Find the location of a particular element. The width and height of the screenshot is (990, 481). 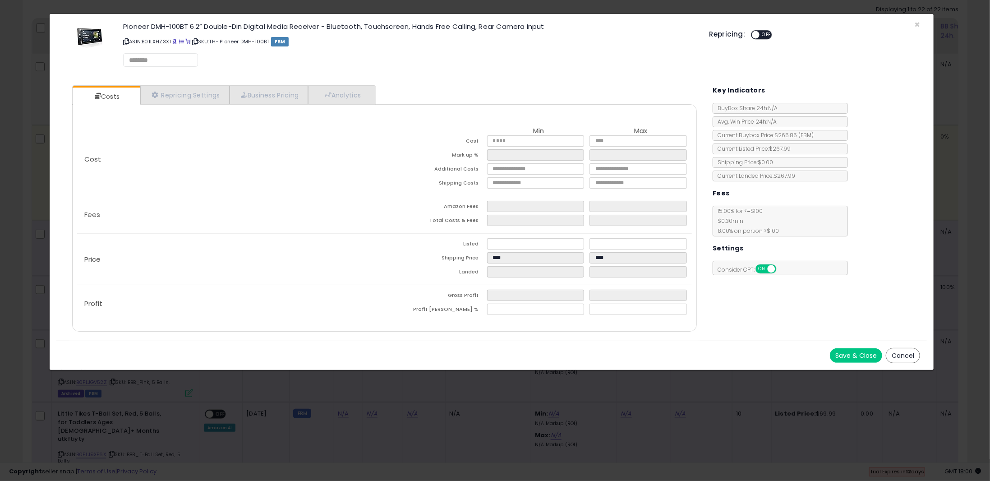

p: Fees is located at coordinates (231, 215).